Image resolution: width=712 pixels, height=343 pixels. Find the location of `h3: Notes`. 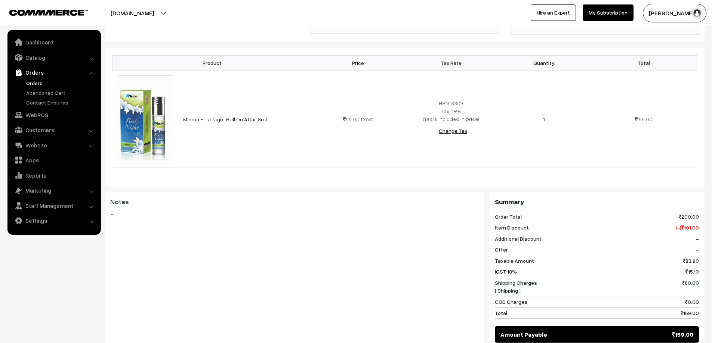

h3: Notes is located at coordinates (294, 202).